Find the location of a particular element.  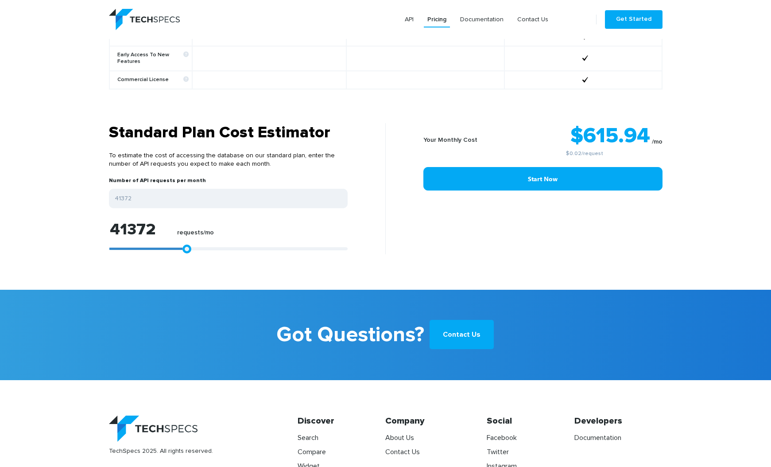

h4: Discover is located at coordinates (341, 422).